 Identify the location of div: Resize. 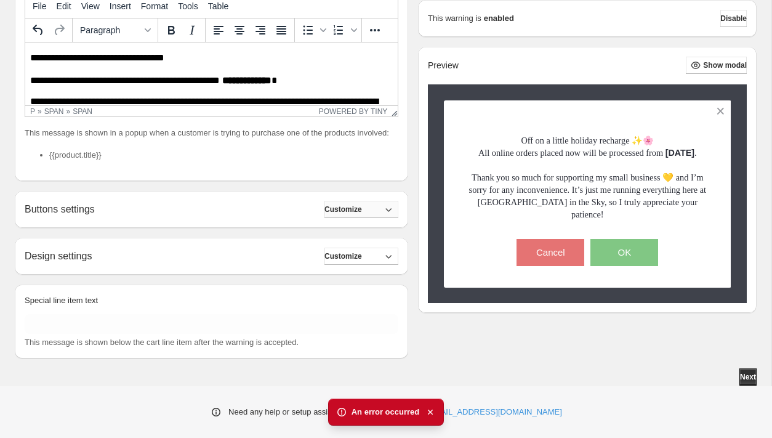
(392, 111).